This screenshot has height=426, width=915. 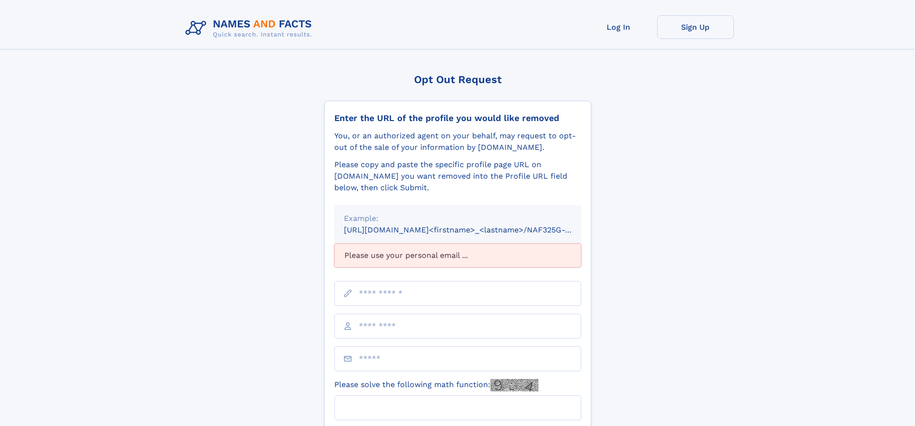 I want to click on img: Logo Names and Facts, so click(x=251, y=28).